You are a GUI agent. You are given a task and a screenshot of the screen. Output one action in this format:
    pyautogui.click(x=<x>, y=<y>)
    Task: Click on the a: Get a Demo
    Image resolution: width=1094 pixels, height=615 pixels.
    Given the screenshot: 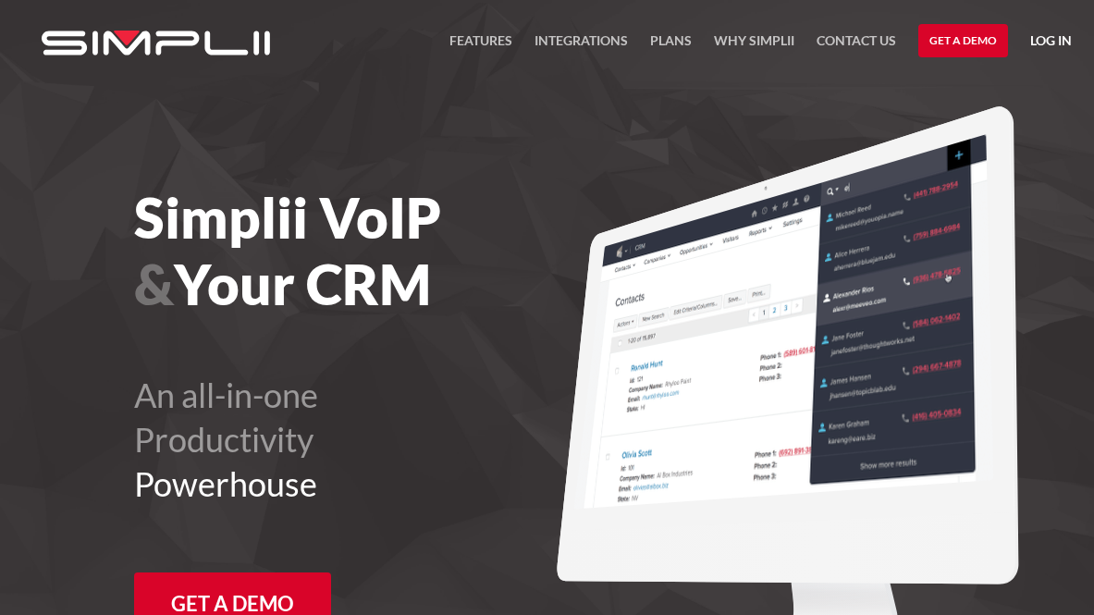 What is the action you would take?
    pyautogui.click(x=963, y=41)
    